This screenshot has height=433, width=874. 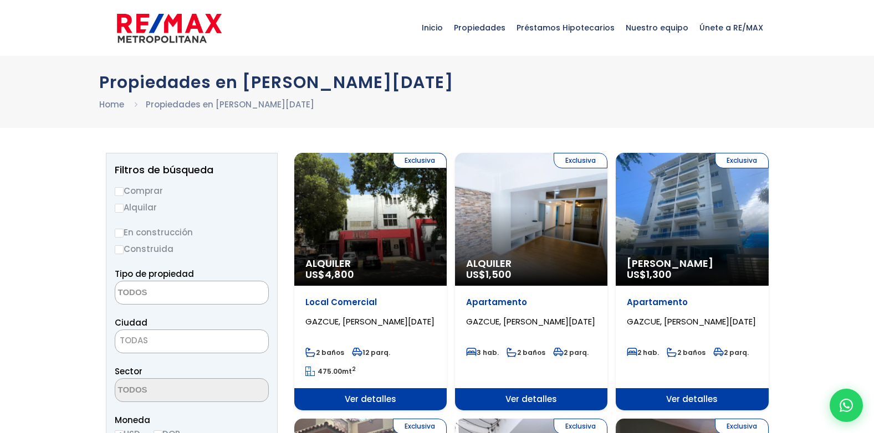 I want to click on label: Alquilar, so click(x=192, y=207).